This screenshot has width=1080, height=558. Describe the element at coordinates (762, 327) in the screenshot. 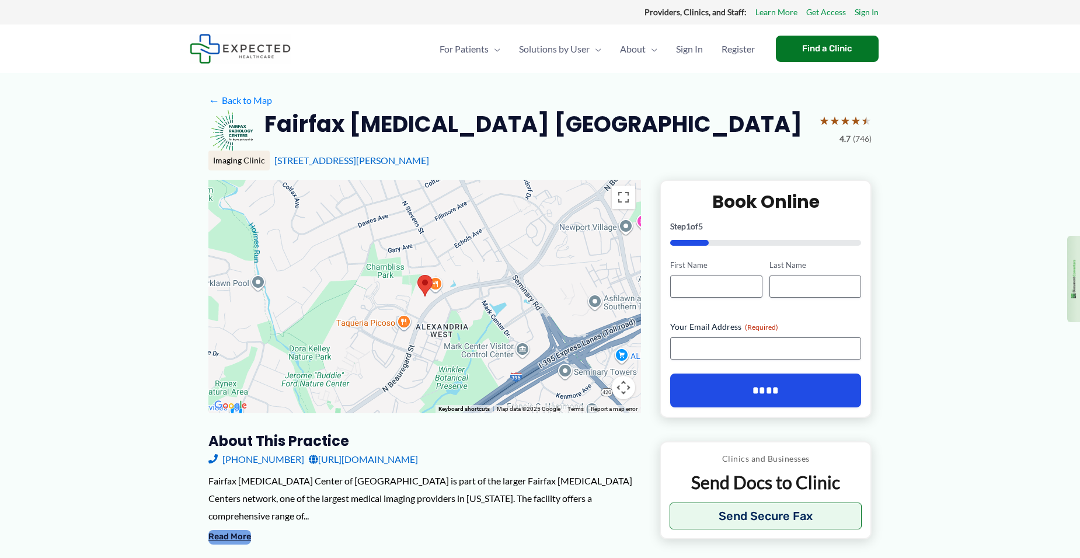

I see `span: (Required)` at that location.